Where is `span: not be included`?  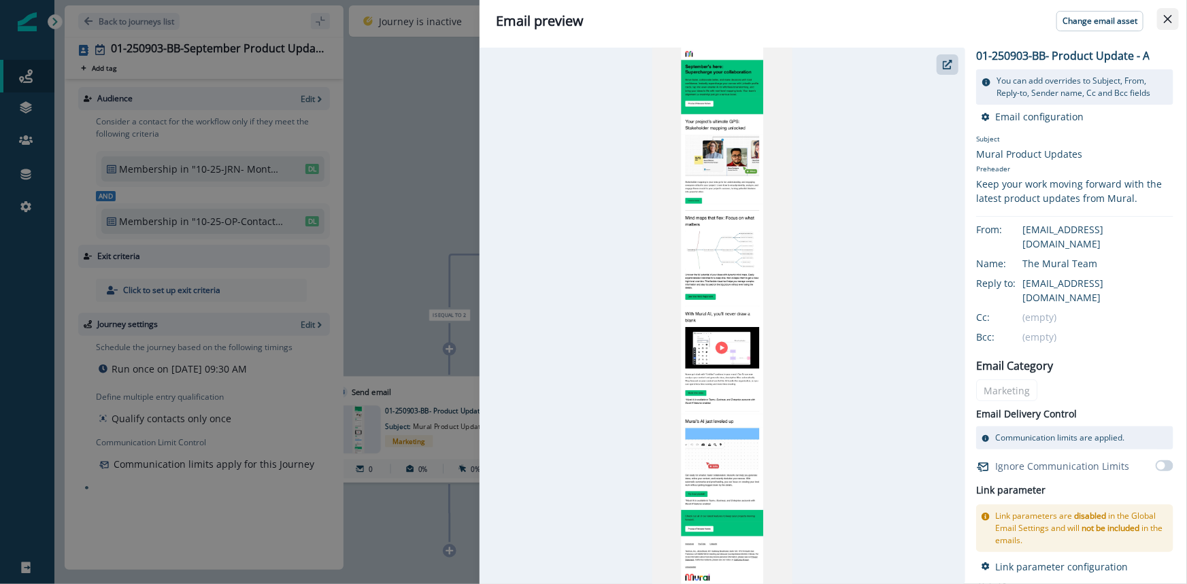
span: not be included is located at coordinates (1110, 528).